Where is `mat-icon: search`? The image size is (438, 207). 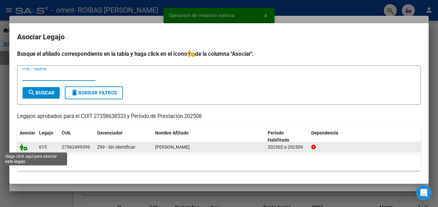 mat-icon: search is located at coordinates (32, 93).